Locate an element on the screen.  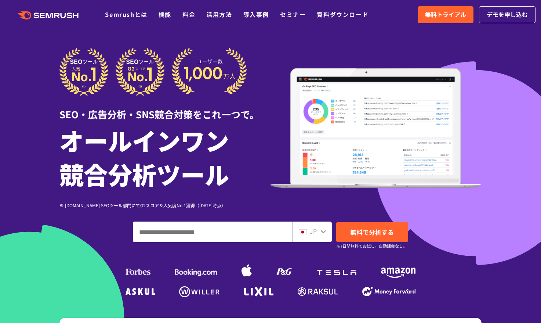
a: 資料ダウンロード is located at coordinates (342, 14).